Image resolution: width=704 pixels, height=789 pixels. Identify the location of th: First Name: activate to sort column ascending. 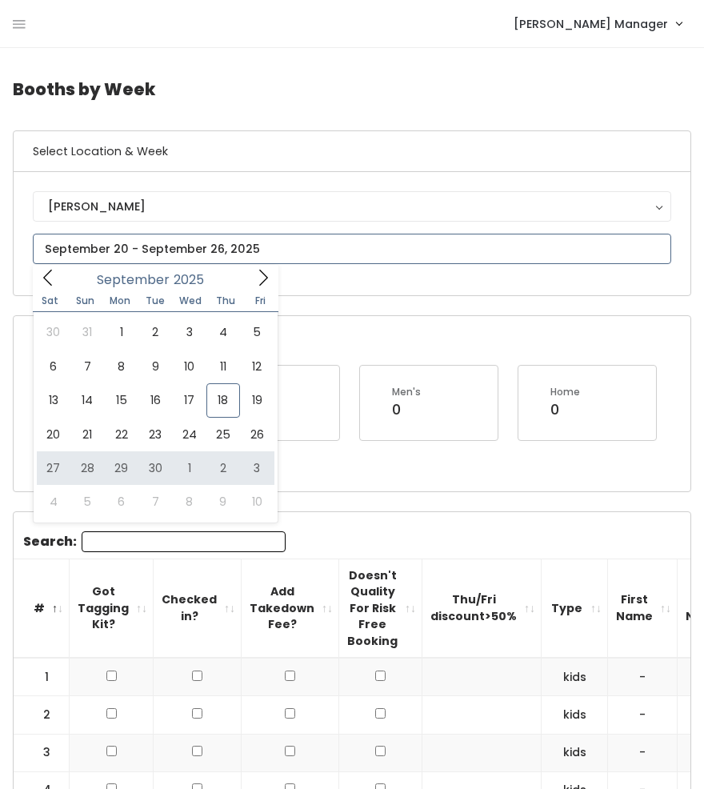
(643, 608).